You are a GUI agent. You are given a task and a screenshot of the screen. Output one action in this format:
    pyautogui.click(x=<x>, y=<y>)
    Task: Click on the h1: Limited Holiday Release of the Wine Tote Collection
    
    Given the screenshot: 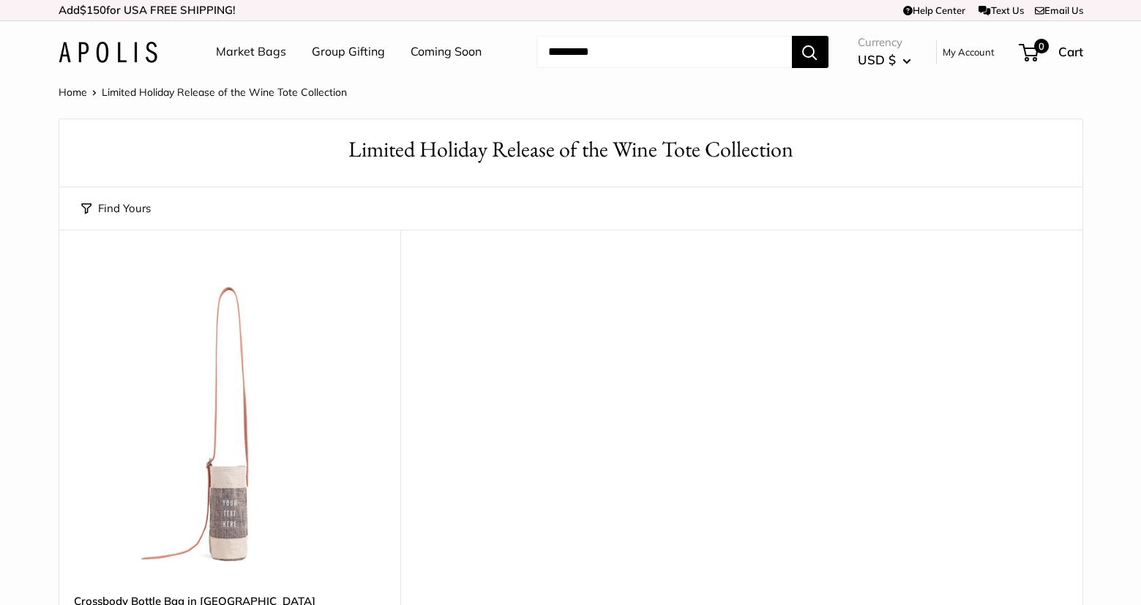 What is the action you would take?
    pyautogui.click(x=571, y=149)
    